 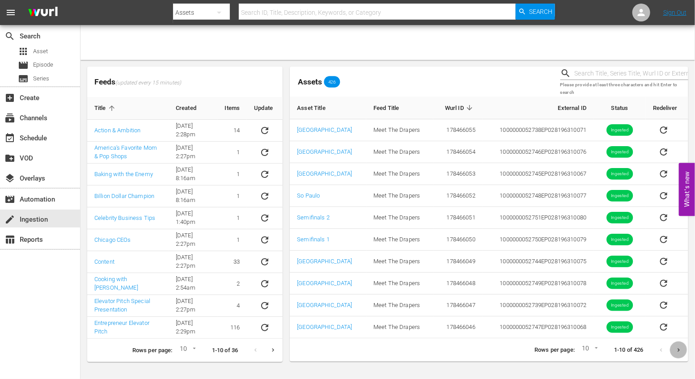 I want to click on td: 1000000052747 EP028196310068, so click(x=538, y=327).